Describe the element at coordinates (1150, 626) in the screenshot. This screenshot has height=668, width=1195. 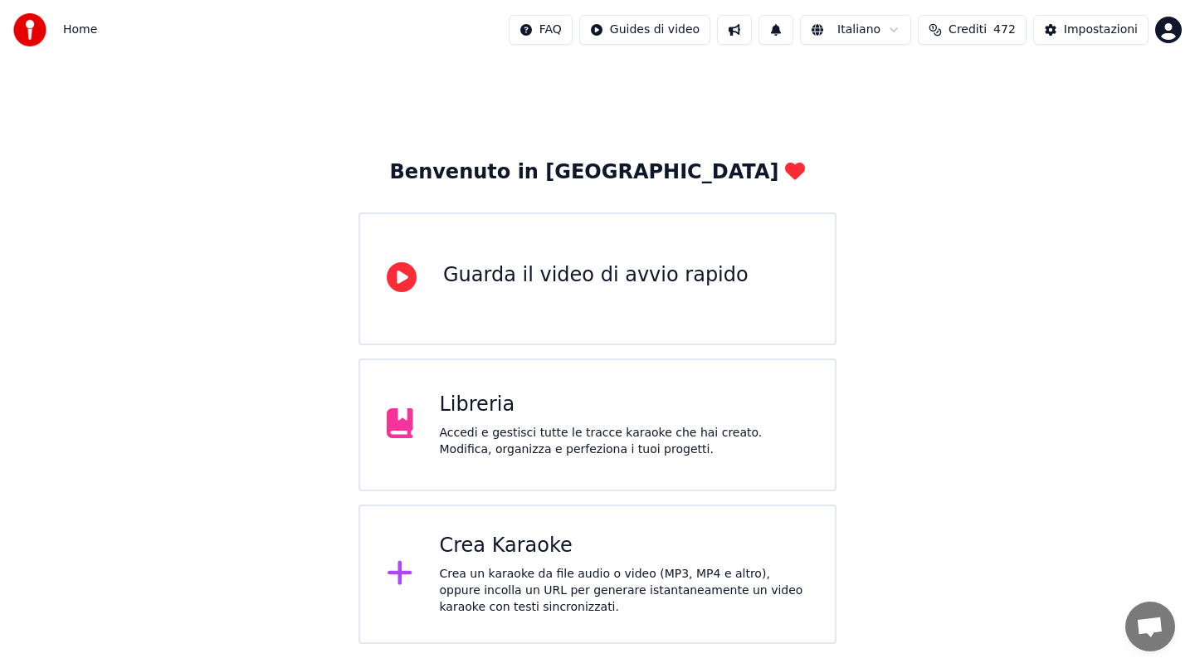
I see `a: Aprire la chat` at that location.